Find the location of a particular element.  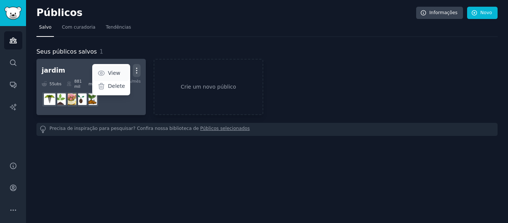

a: Públicos selecionados is located at coordinates (225, 129).